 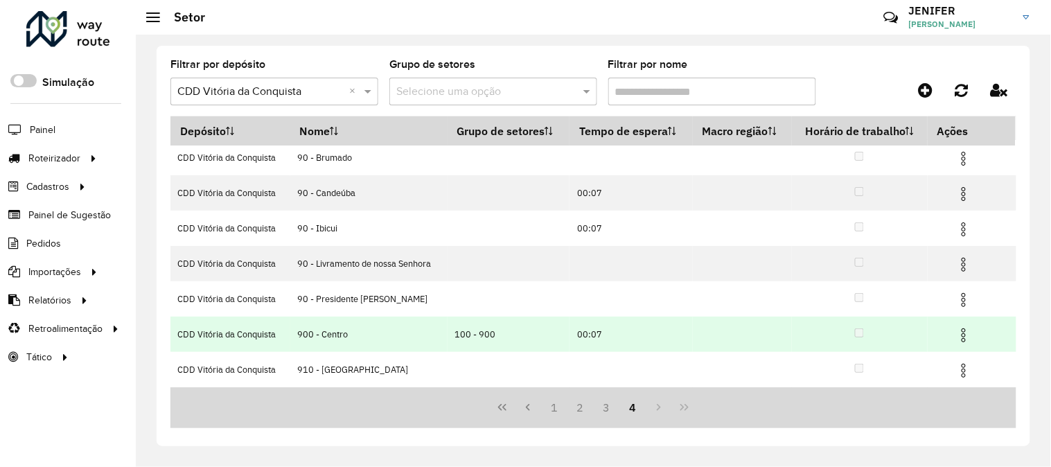 What do you see at coordinates (509, 131) in the screenshot?
I see `th: Grupo de setores` at bounding box center [509, 131].